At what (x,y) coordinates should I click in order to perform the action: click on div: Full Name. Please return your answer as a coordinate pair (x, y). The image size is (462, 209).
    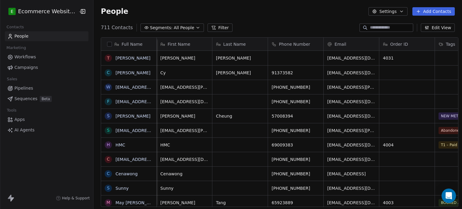
    Looking at the image, I should click on (129, 44).